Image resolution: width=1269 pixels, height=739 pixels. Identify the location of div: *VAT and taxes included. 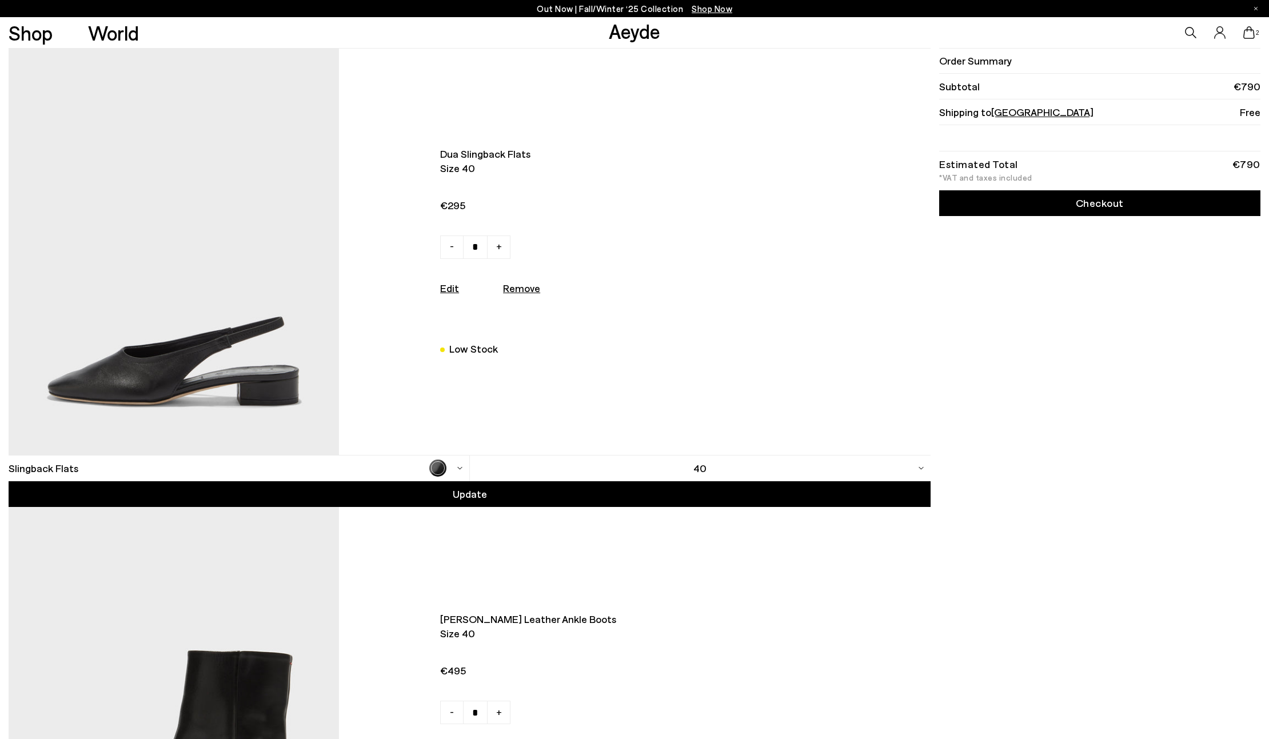
(1100, 178).